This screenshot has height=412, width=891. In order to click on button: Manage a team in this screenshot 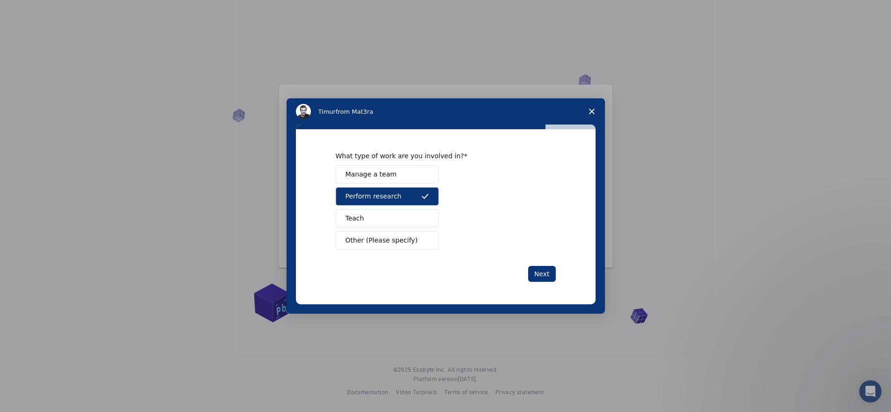, I will do `click(387, 174)`.